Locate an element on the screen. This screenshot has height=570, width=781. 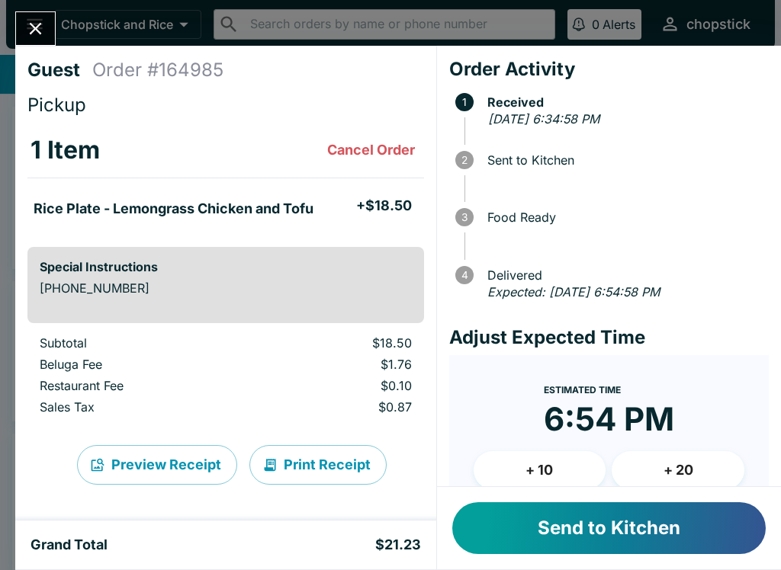
button: Preview Receipt is located at coordinates (157, 465).